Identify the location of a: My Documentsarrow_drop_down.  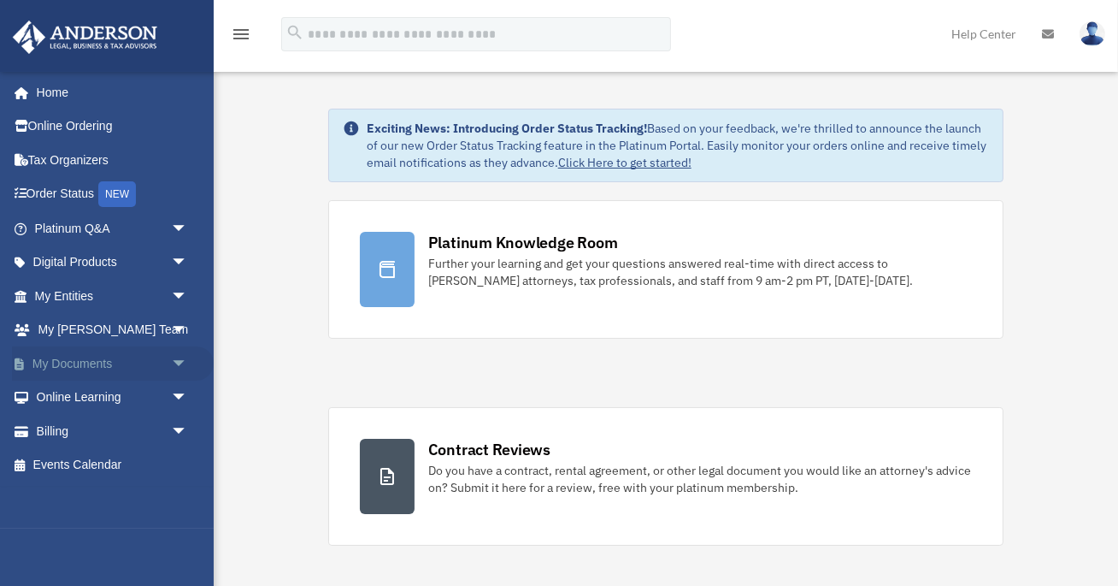
(113, 363).